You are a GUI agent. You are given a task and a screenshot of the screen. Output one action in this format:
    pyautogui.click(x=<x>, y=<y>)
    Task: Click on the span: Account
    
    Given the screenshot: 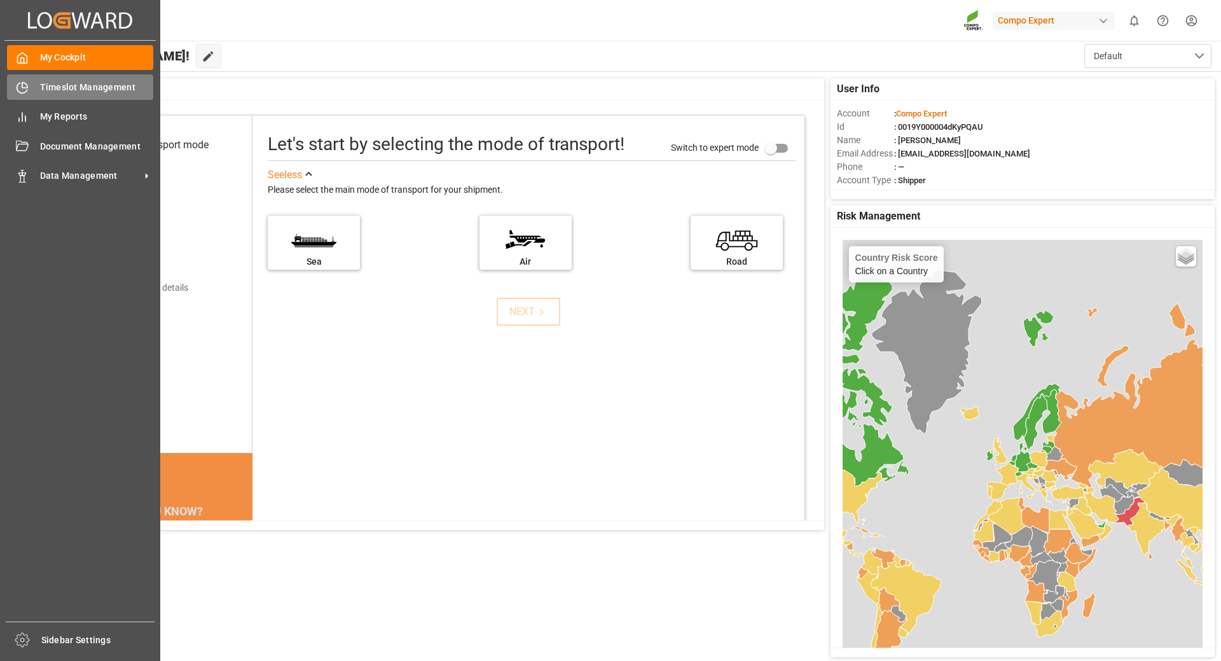 What is the action you would take?
    pyautogui.click(x=866, y=113)
    